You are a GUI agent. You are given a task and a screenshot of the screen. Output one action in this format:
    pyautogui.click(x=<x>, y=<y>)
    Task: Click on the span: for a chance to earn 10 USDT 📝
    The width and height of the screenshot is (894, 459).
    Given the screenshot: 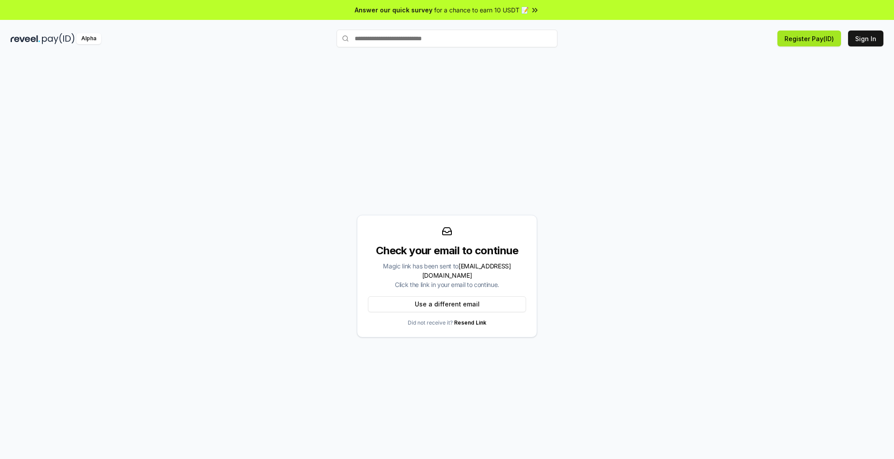 What is the action you would take?
    pyautogui.click(x=482, y=10)
    